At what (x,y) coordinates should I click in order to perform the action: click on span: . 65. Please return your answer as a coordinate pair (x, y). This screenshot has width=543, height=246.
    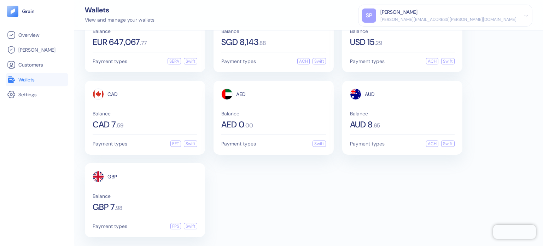
    Looking at the image, I should click on (376, 125).